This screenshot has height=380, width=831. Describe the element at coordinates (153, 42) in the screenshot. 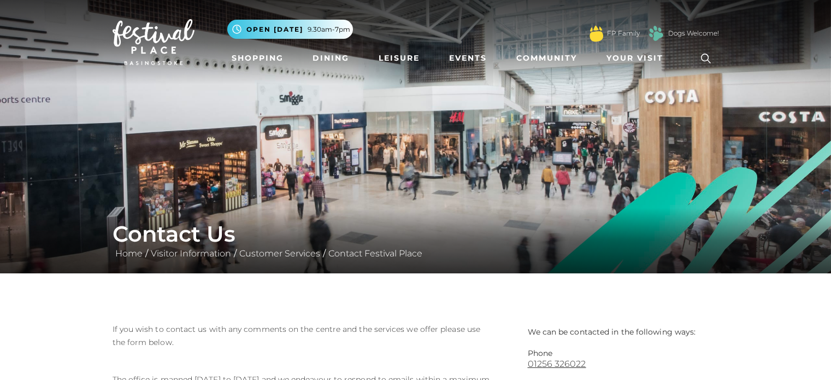

I see `img: Festival Place Logo` at that location.